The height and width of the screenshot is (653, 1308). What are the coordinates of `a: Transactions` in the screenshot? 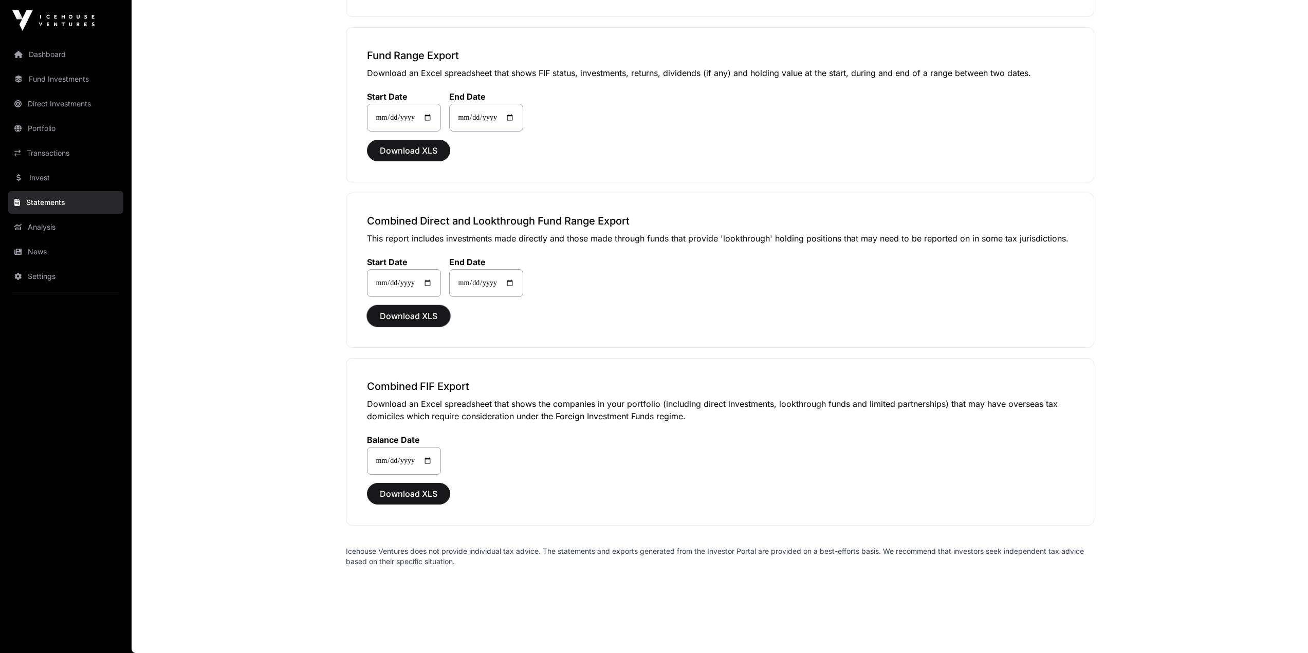 It's located at (66, 153).